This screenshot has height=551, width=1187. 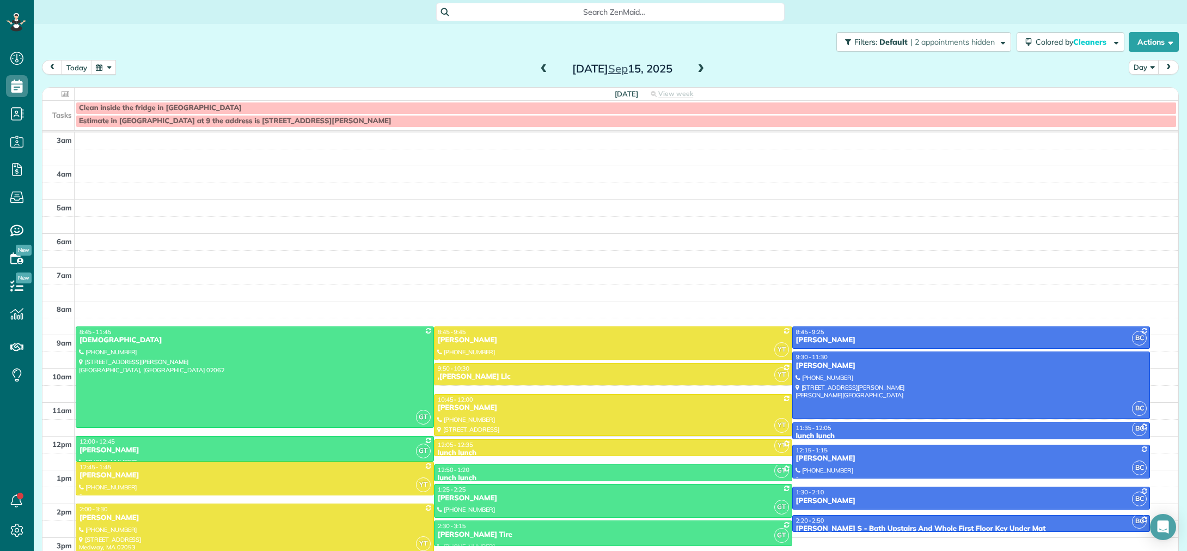 What do you see at coordinates (64, 545) in the screenshot?
I see `span: 3pm` at bounding box center [64, 545].